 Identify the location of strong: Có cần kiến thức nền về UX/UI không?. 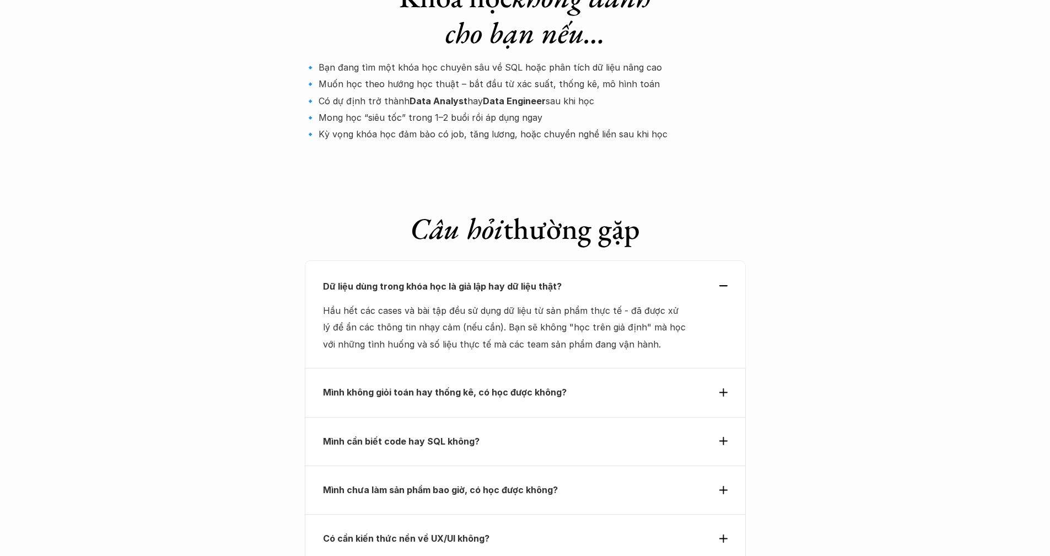
(406, 538).